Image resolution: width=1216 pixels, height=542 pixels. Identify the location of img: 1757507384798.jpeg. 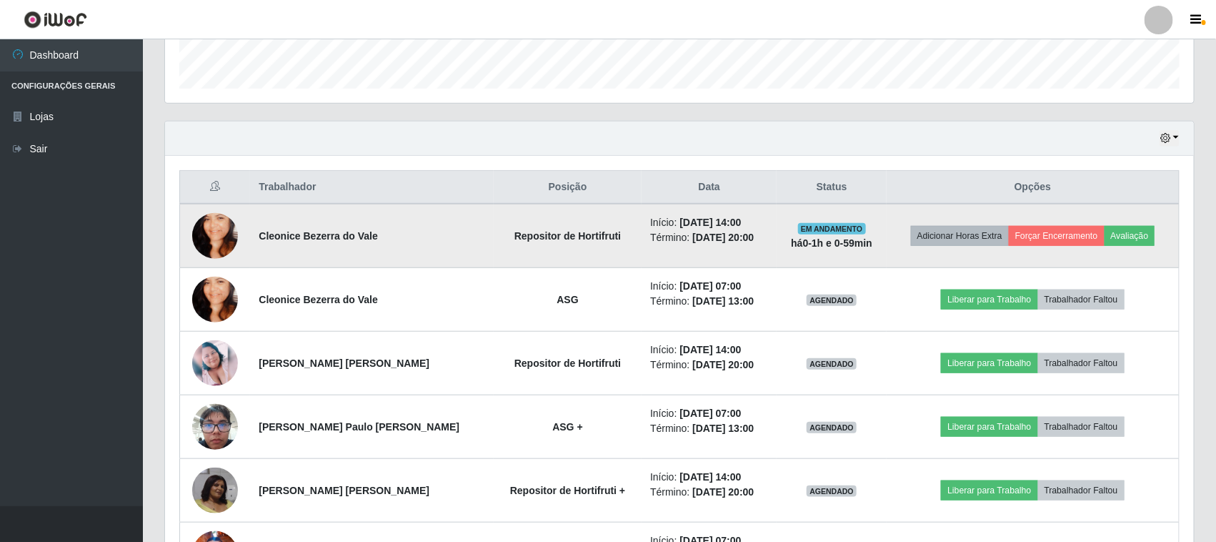
(215, 426).